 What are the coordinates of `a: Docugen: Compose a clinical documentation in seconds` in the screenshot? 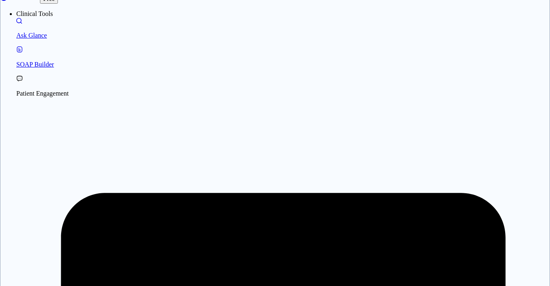 It's located at (283, 57).